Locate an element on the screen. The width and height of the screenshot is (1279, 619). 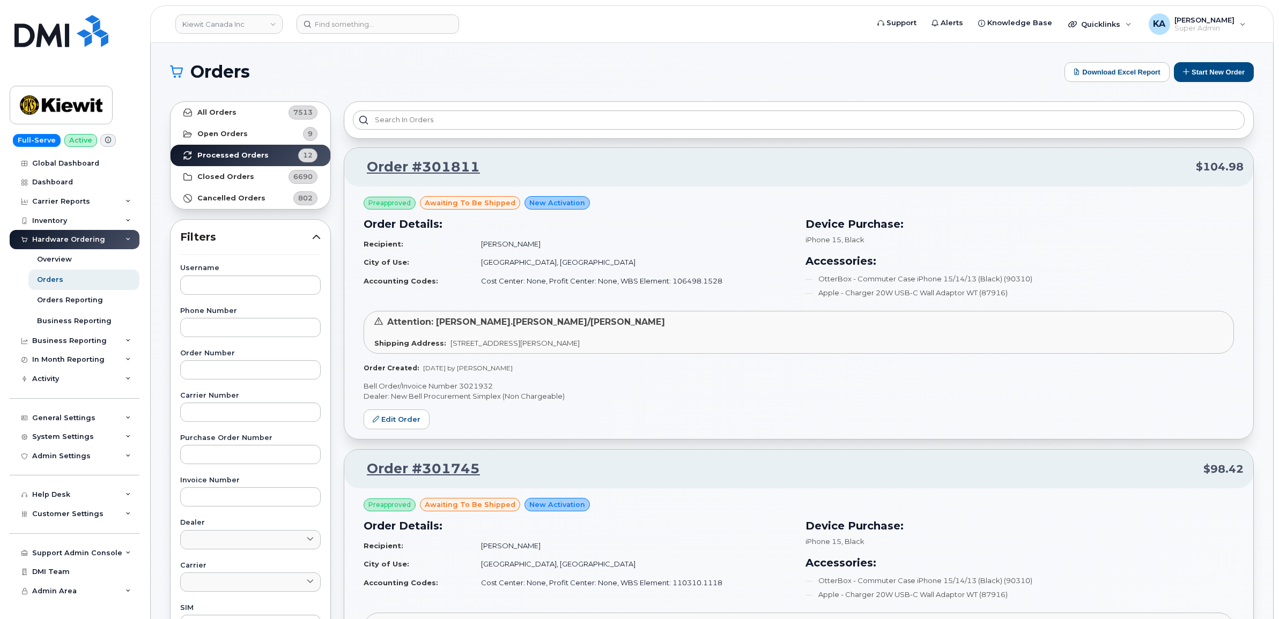
a: Download Excel Report is located at coordinates (1117, 72).